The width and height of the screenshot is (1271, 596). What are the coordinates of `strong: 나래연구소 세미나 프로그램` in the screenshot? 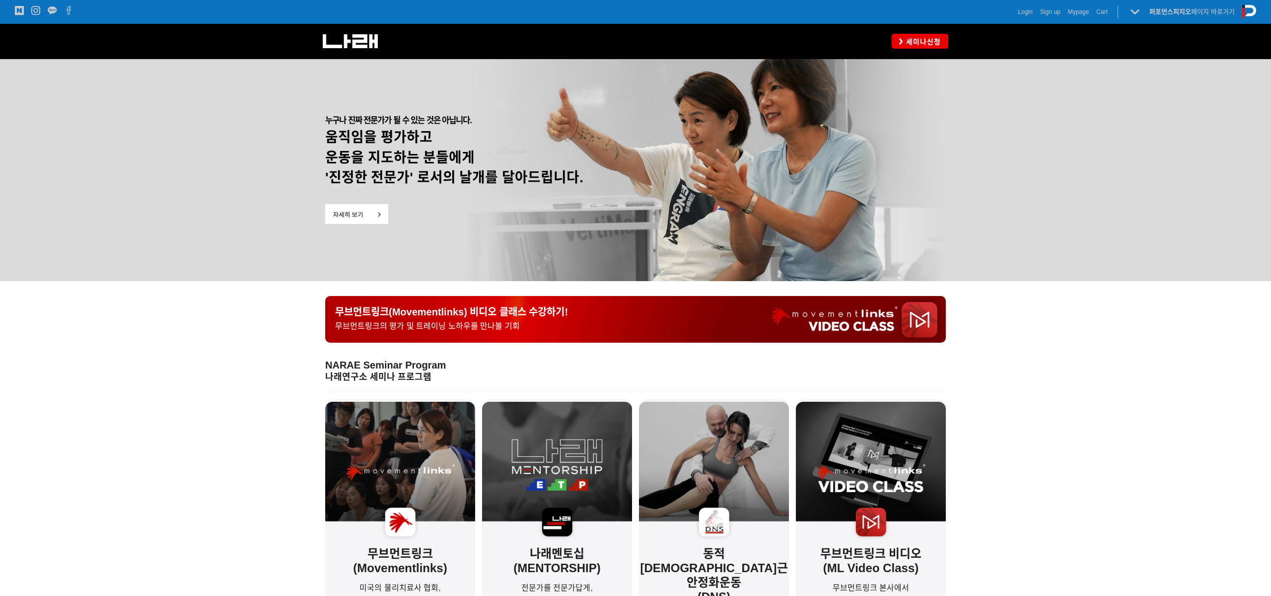 It's located at (378, 377).